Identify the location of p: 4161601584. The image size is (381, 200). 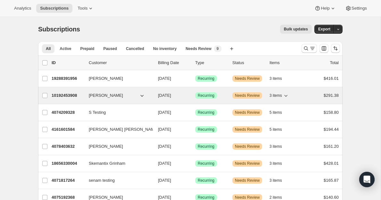
(68, 129).